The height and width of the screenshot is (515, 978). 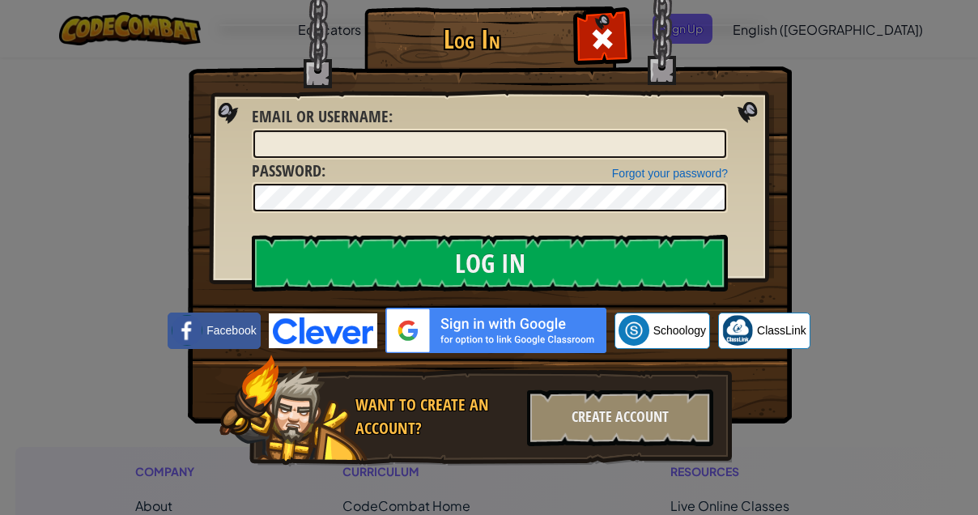 What do you see at coordinates (620, 418) in the screenshot?
I see `div: Create Account` at bounding box center [620, 418].